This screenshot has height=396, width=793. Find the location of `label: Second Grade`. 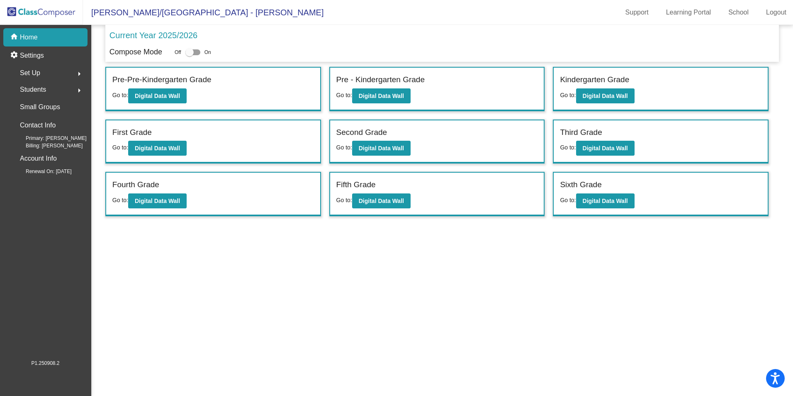

label: Second Grade is located at coordinates (362, 132).